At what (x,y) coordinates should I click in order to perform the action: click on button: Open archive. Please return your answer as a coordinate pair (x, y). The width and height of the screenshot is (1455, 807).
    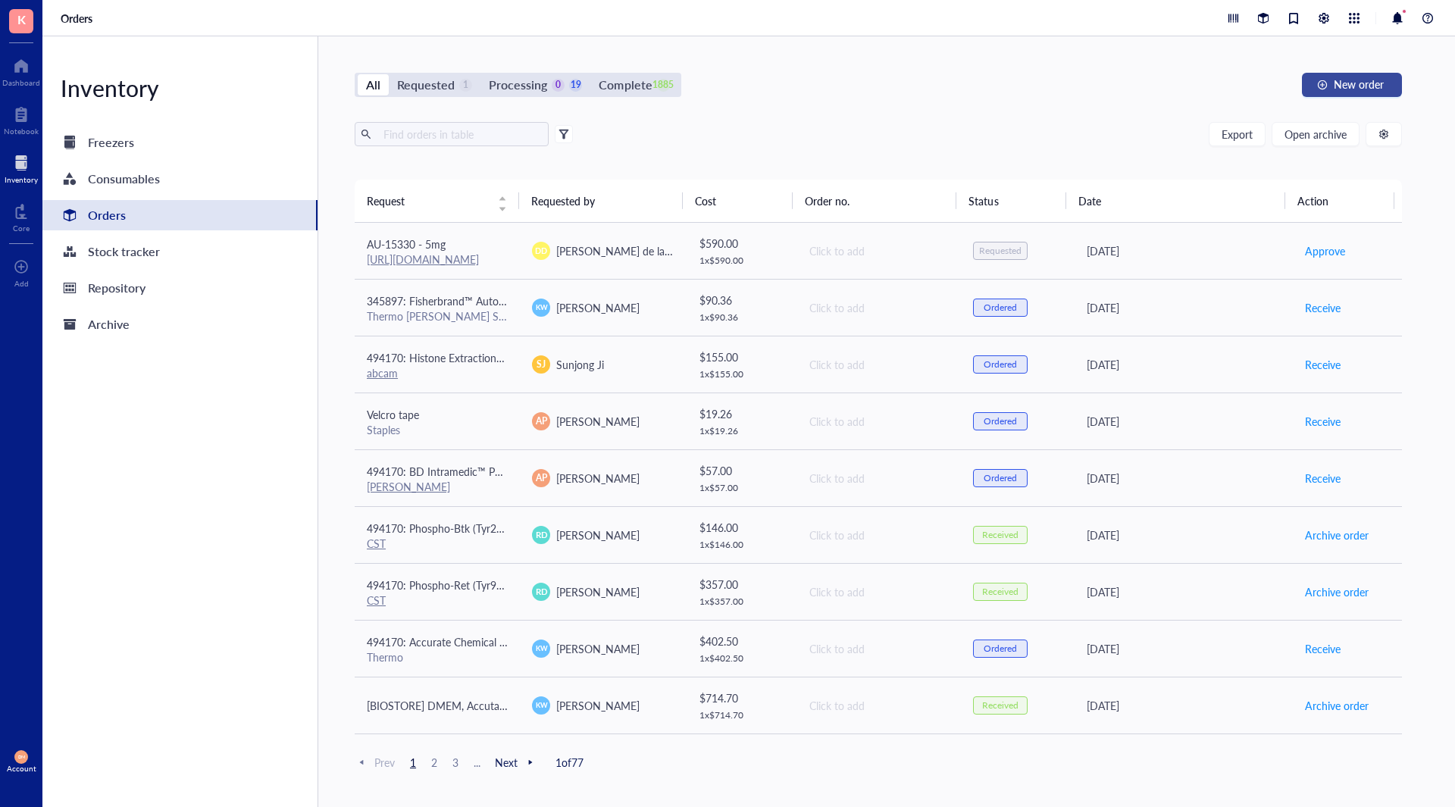
    Looking at the image, I should click on (1316, 134).